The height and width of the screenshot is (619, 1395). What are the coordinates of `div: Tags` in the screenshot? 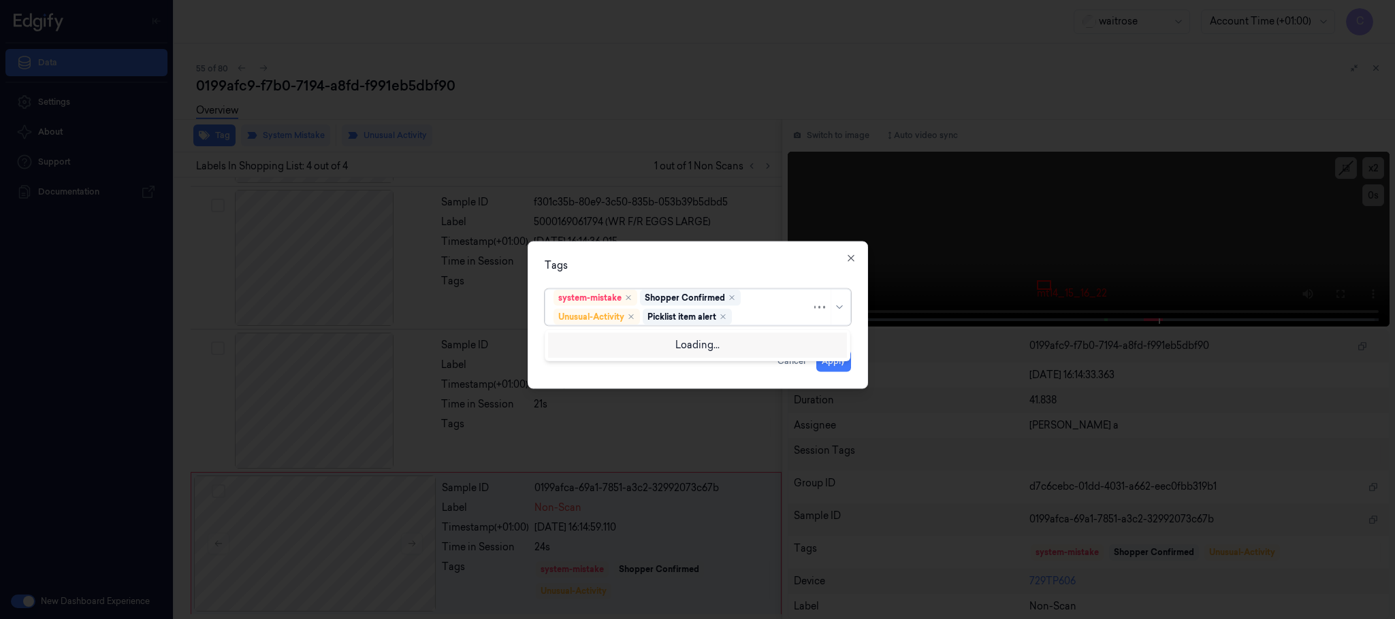 It's located at (698, 265).